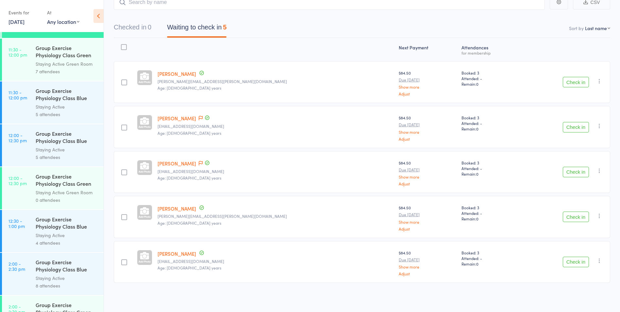 This screenshot has width=620, height=312. Describe the element at coordinates (53, 274) in the screenshot. I see `a: 2:00 -2:30 pmGroup Exercise Physiology Class Blue RoomStaying Active8 attendees` at that location.